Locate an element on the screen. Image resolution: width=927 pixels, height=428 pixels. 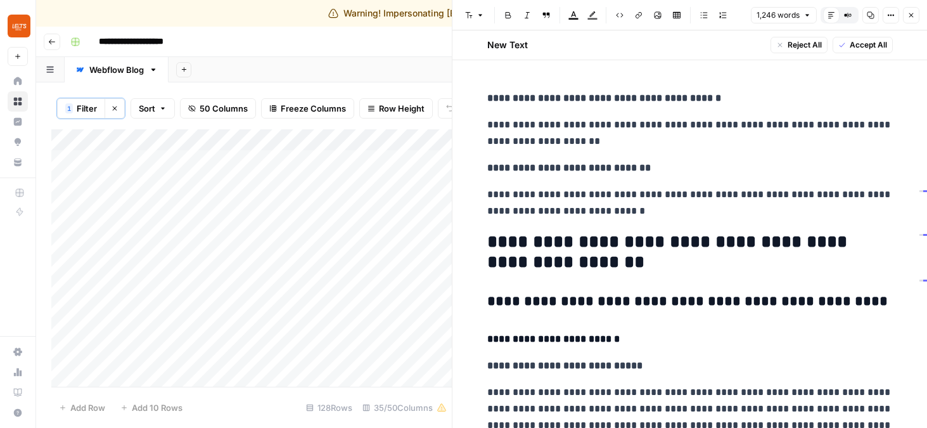
h2: New Text is located at coordinates (508, 45).